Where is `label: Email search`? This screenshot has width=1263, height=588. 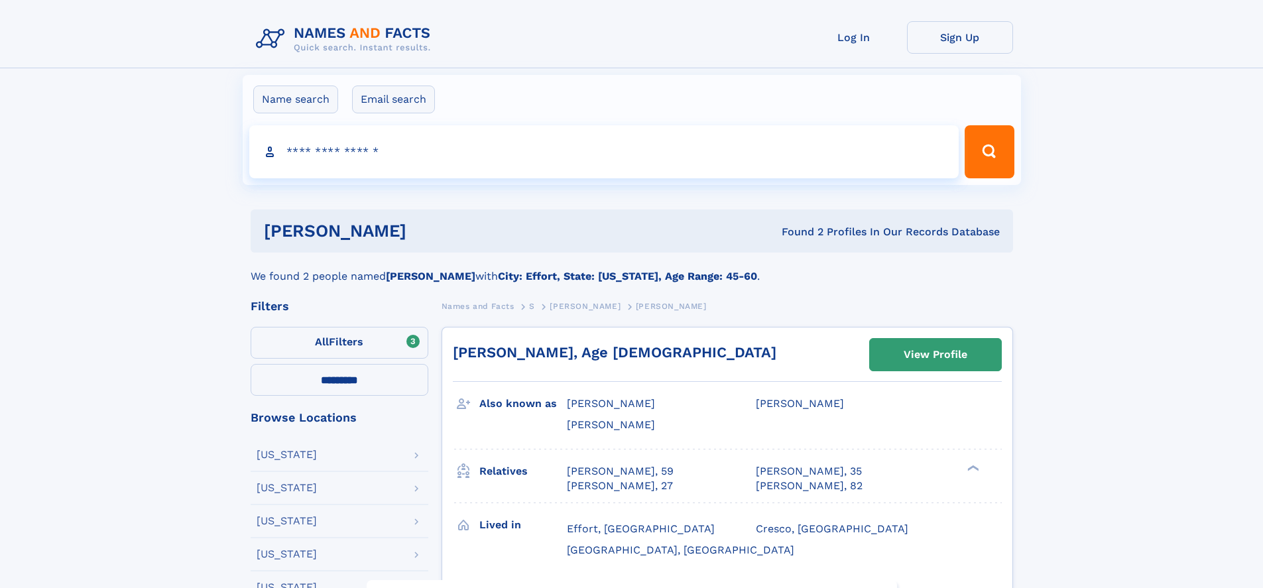 label: Email search is located at coordinates (393, 99).